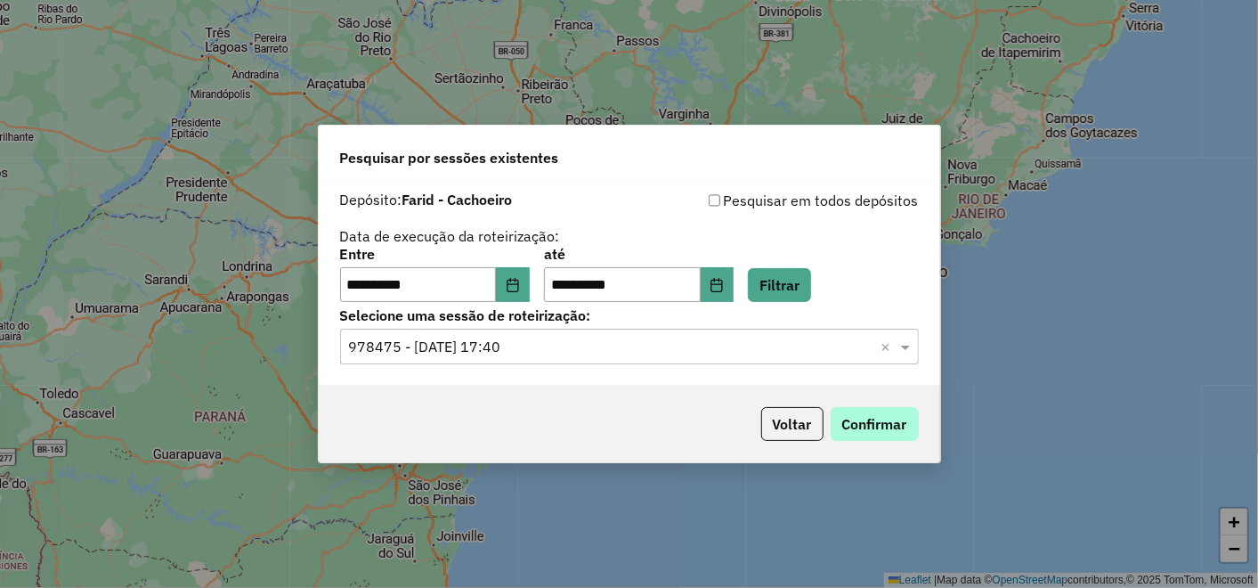 This screenshot has height=588, width=1258. I want to click on button: Confirmar, so click(875, 424).